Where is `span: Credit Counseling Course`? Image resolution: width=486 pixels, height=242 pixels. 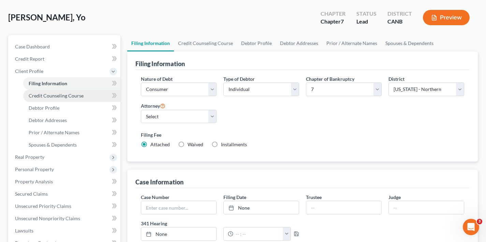 span: Credit Counseling Course is located at coordinates (56, 96).